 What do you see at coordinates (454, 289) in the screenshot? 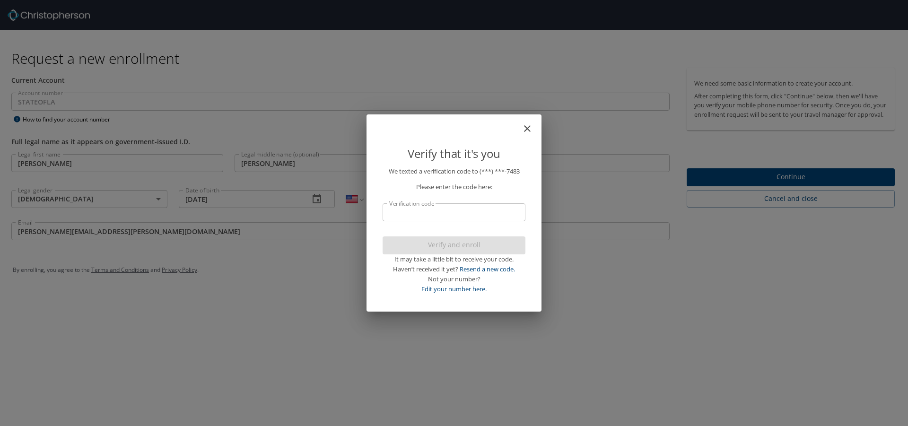
I see `a: Edit your number here.` at bounding box center [454, 289].